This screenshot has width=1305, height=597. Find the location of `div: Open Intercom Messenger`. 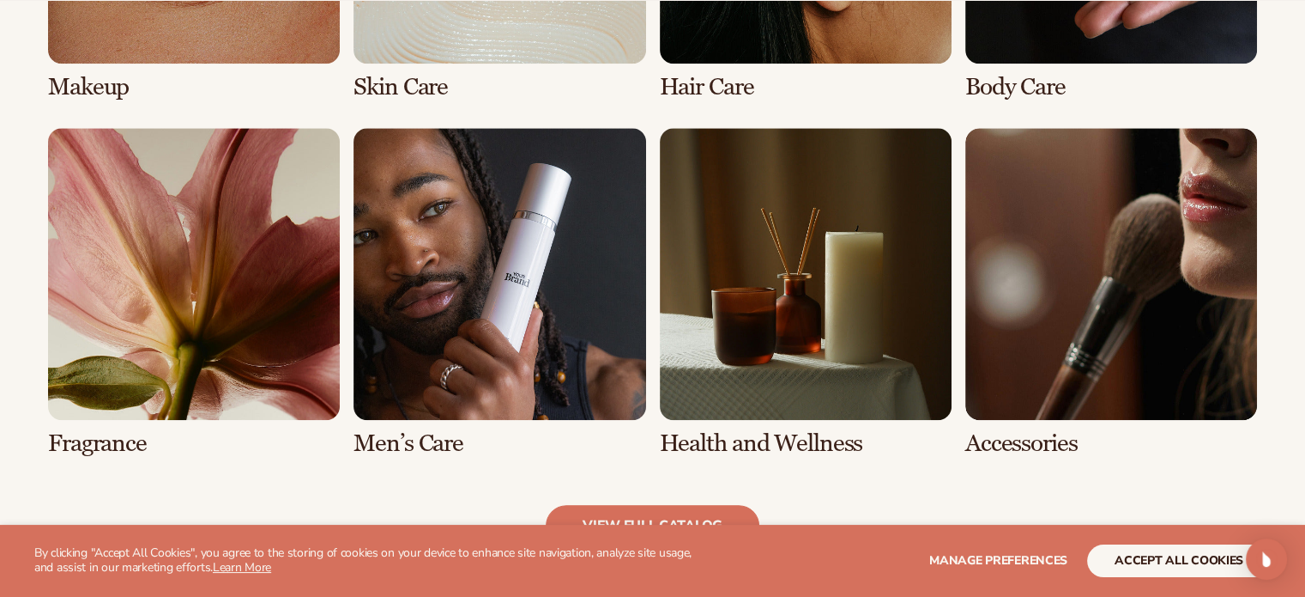

div: Open Intercom Messenger is located at coordinates (1267, 559).